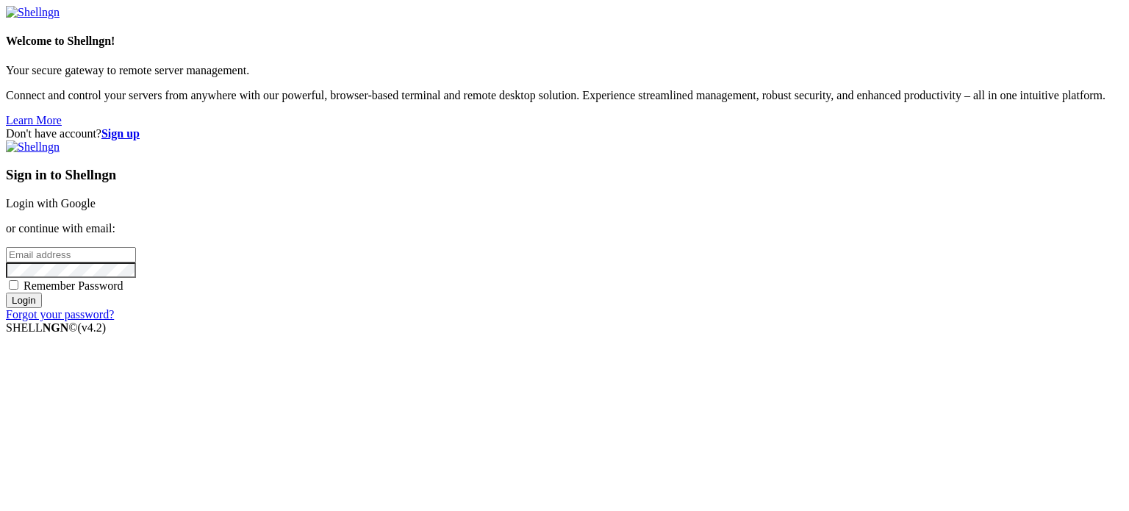  Describe the element at coordinates (565, 229) in the screenshot. I see `p: or continue with email:` at that location.